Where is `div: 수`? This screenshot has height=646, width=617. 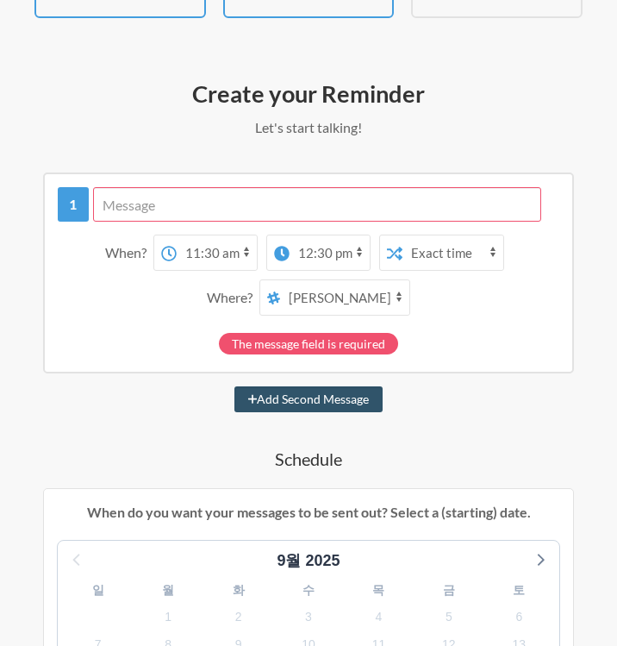 div: 수 is located at coordinates (308, 590).